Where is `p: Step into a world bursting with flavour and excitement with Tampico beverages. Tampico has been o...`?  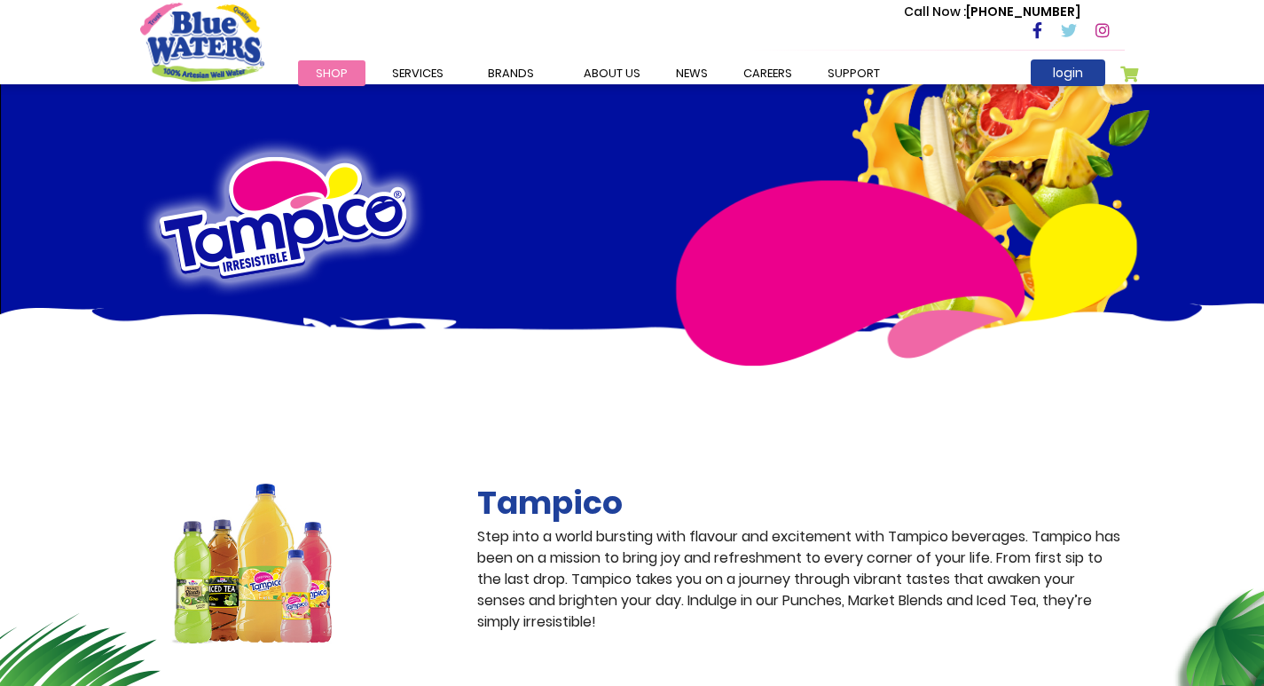
p: Step into a world bursting with flavour and excitement with Tampico beverages. Tampico has been o... is located at coordinates (801, 579).